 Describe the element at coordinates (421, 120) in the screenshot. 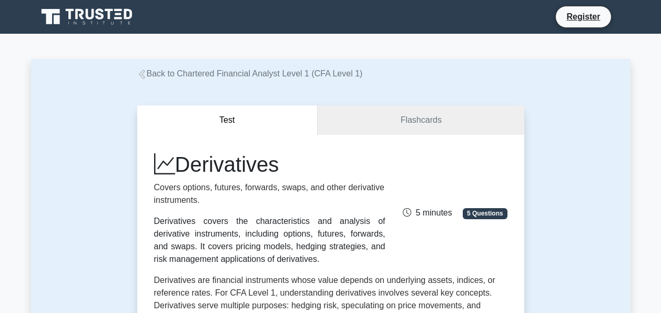

I see `a: Flashcards` at that location.